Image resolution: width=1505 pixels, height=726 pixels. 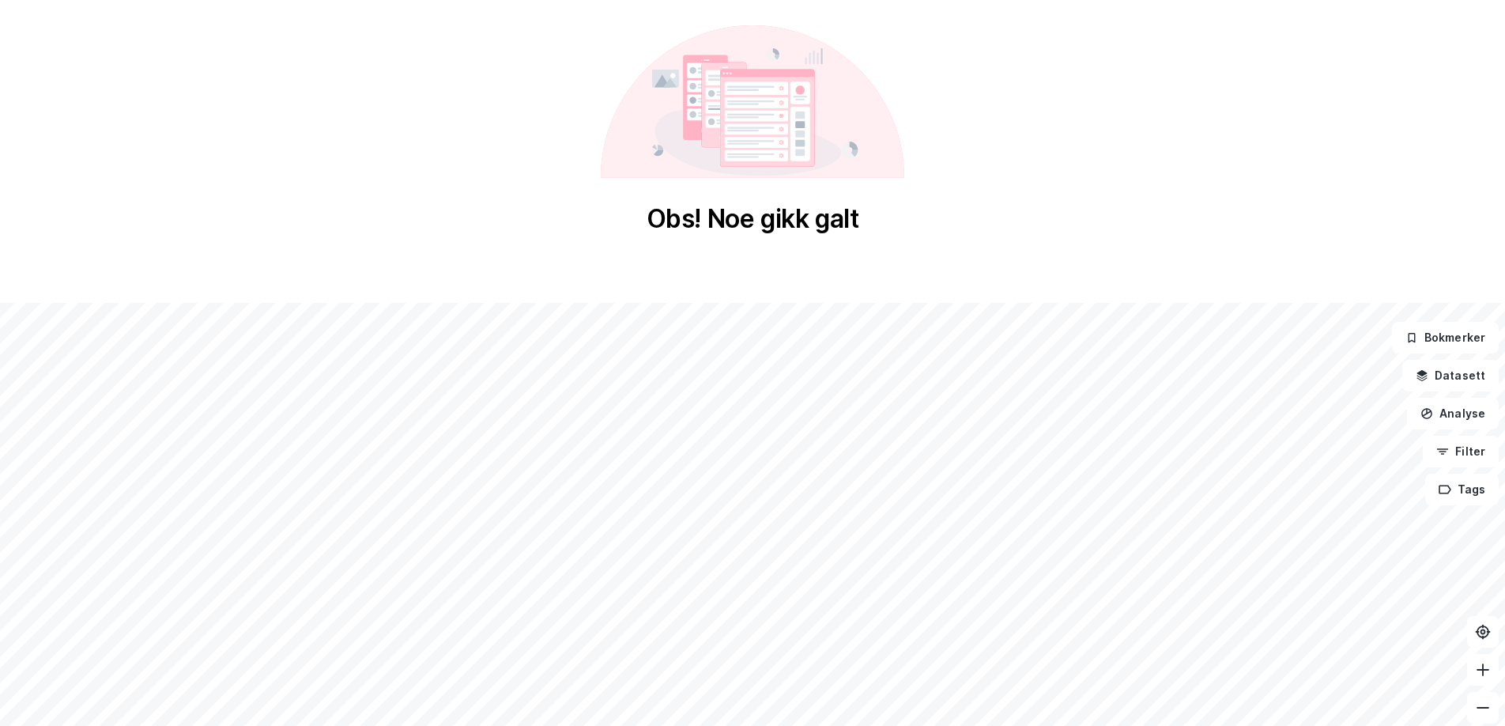 I want to click on button: Bokmerker, so click(x=1445, y=337).